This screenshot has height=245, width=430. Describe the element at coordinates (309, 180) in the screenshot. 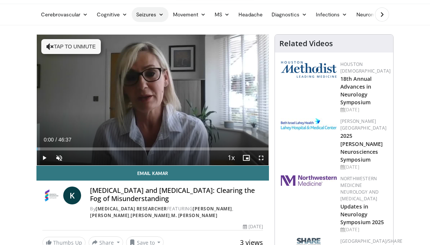

I see `img: 2a462fb6-9365-492a-ac79-3166a6f924d8.png.150x105_q85_autocrop_double_scale_upscale_version-0.2.jpg` at that location.